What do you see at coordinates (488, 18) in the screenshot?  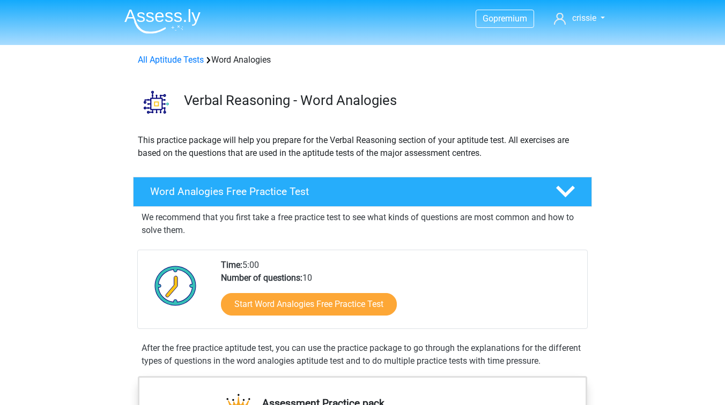 I see `span: Go` at bounding box center [488, 18].